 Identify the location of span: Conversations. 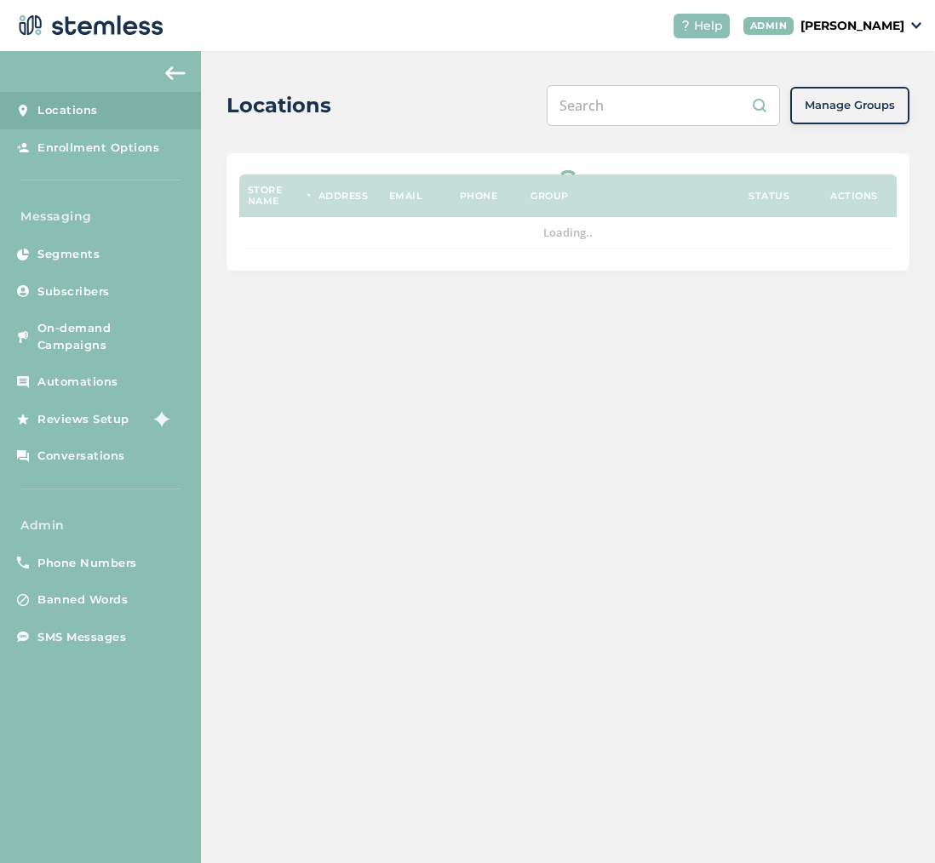
(81, 456).